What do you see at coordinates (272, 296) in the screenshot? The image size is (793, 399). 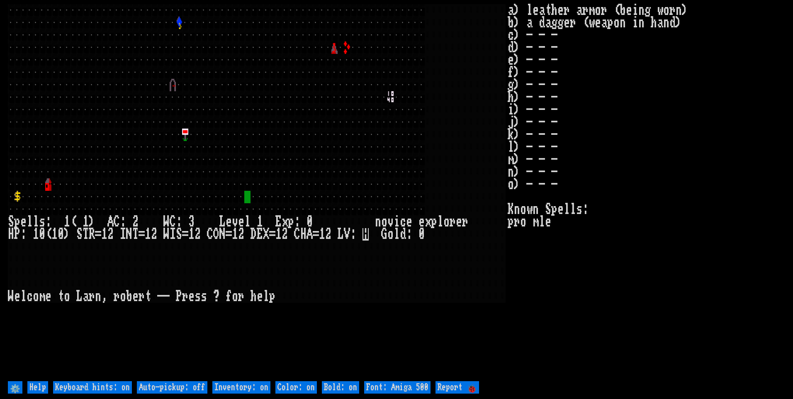 I see `div: p` at bounding box center [272, 296].